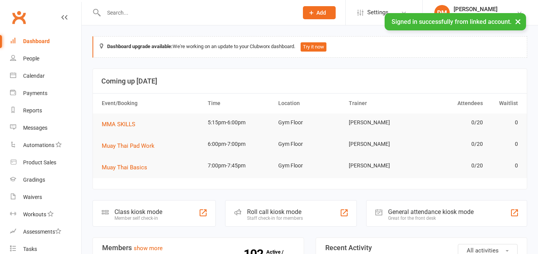 This screenshot has width=538, height=254. What do you see at coordinates (34, 76) in the screenshot?
I see `div: Calendar` at bounding box center [34, 76].